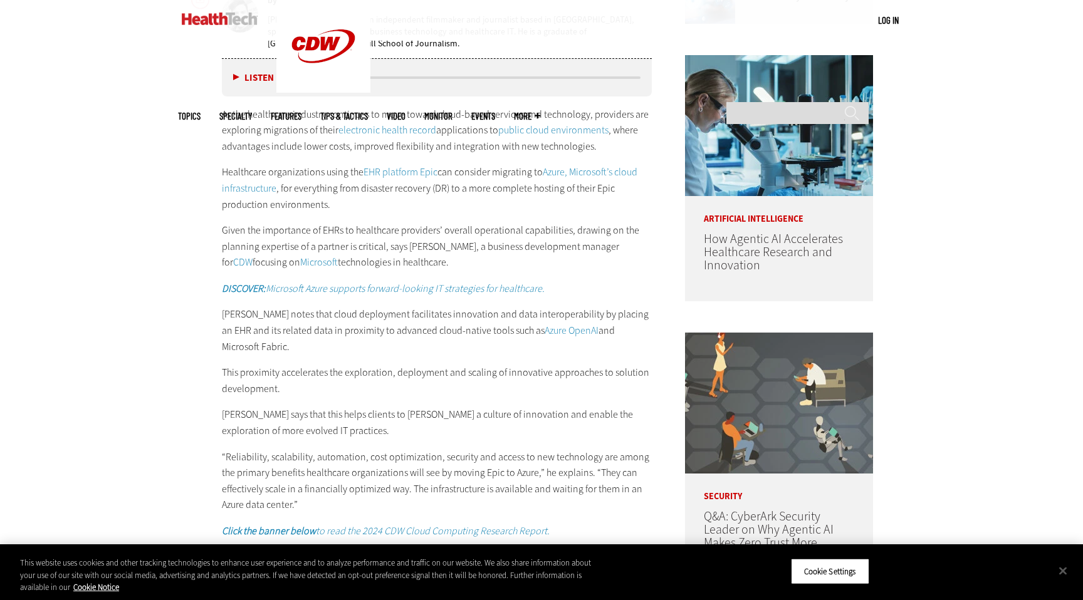 This screenshot has height=600, width=1083. What do you see at coordinates (244, 288) in the screenshot?
I see `strong: DISCOVER:` at bounding box center [244, 288].